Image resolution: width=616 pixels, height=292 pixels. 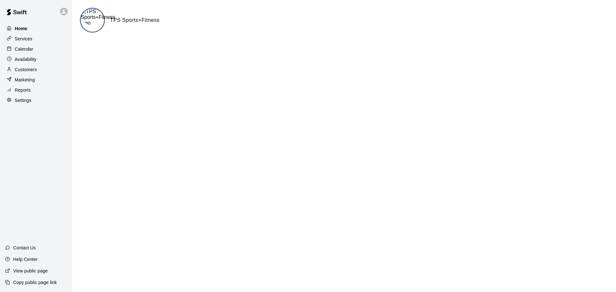 I want to click on a: Settings, so click(x=36, y=100).